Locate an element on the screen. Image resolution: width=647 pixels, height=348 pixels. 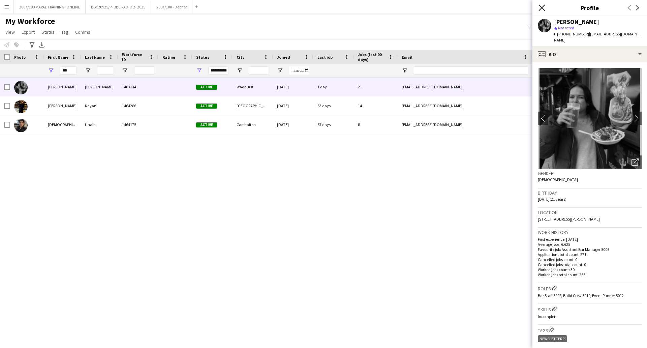
span: Comms is located at coordinates (83, 32).